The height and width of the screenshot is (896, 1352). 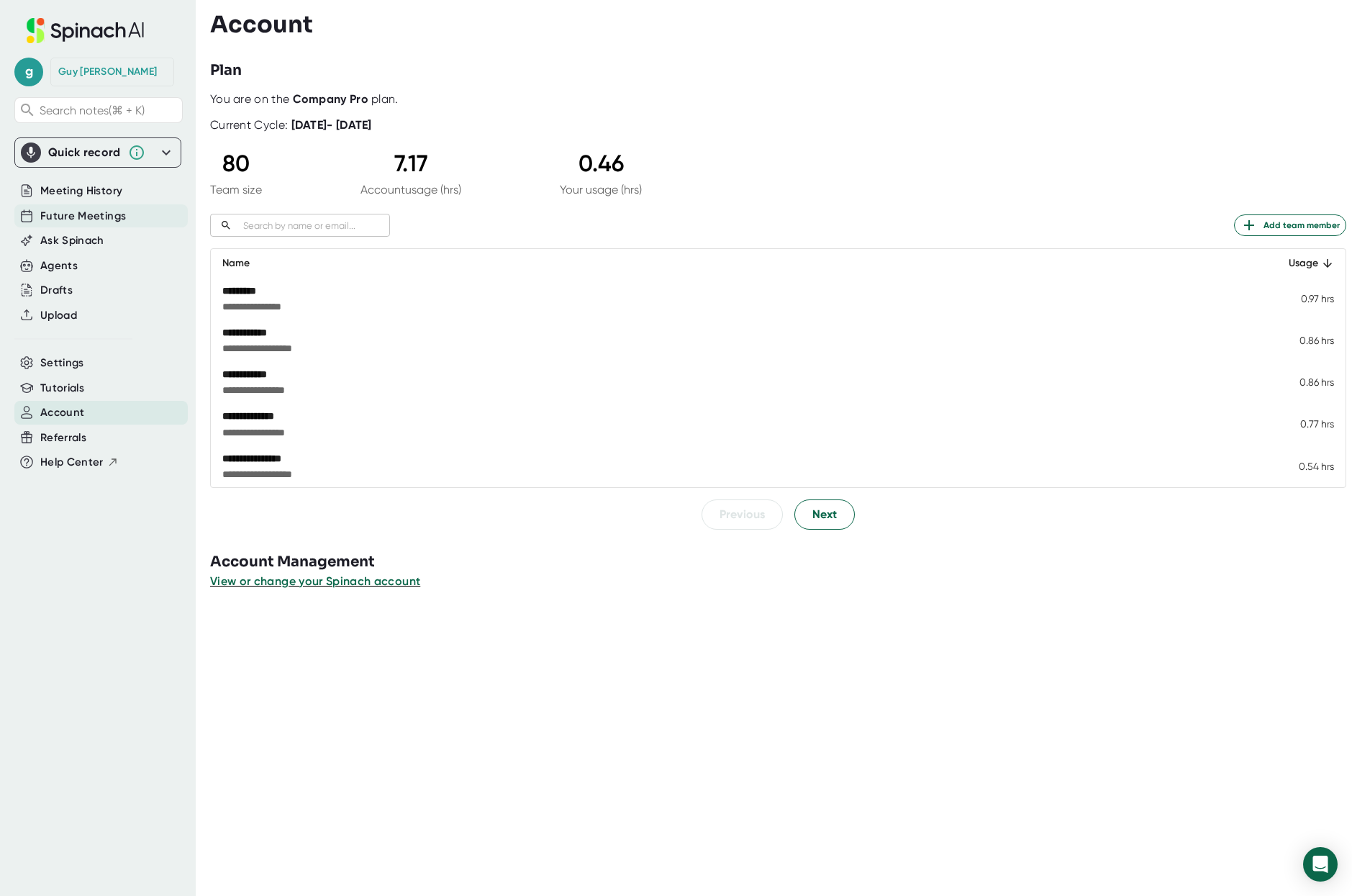 What do you see at coordinates (1291, 225) in the screenshot?
I see `button: Add team member` at bounding box center [1291, 225].